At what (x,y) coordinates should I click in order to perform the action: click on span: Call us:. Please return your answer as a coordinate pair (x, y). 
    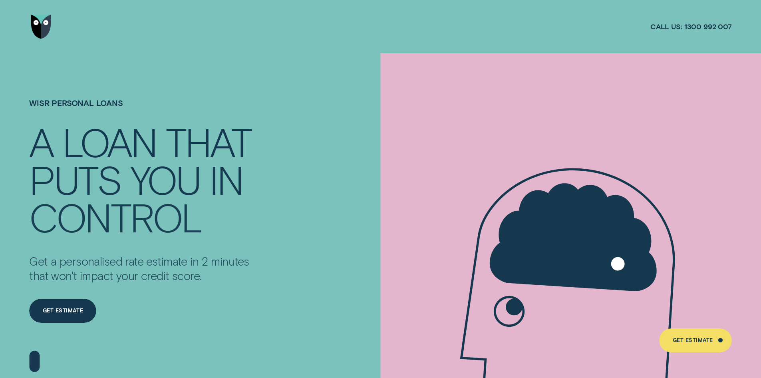
    Looking at the image, I should click on (667, 26).